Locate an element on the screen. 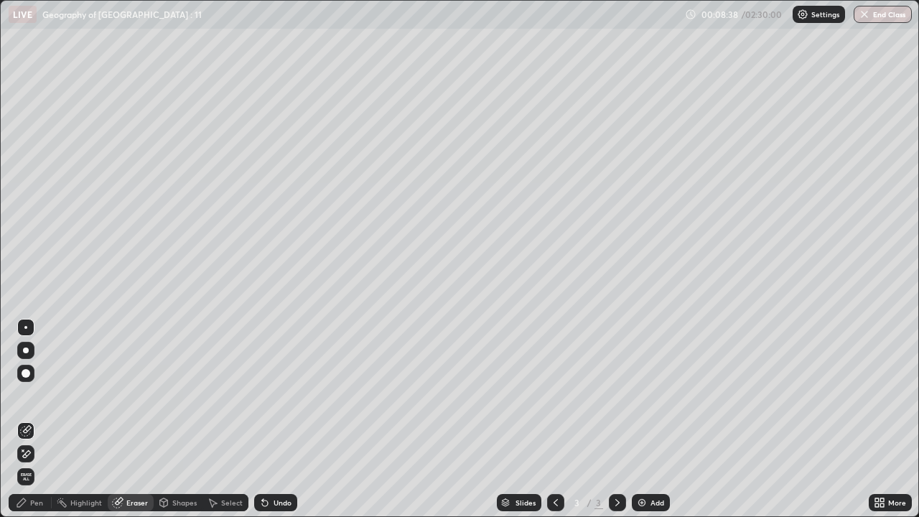 This screenshot has height=517, width=919. p: Settings is located at coordinates (825, 14).